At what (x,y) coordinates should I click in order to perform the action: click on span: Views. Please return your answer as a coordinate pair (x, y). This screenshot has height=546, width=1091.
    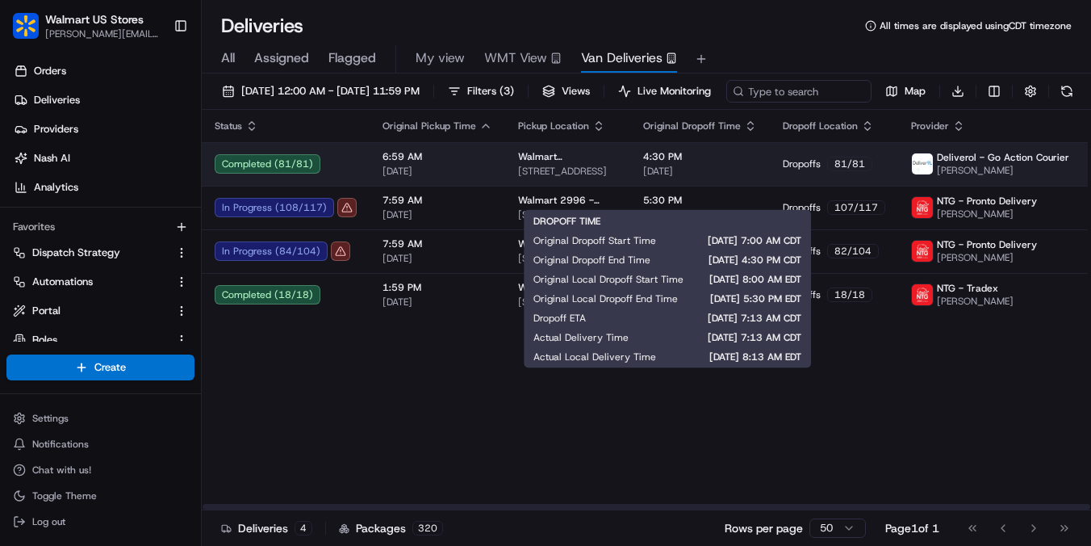
    Looking at the image, I should click on (576, 91).